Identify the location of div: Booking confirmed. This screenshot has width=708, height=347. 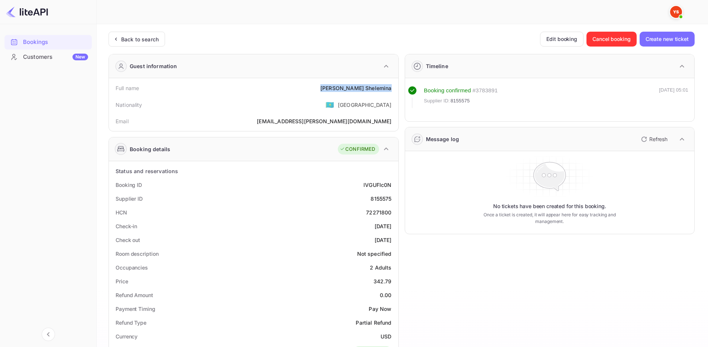
(448, 90).